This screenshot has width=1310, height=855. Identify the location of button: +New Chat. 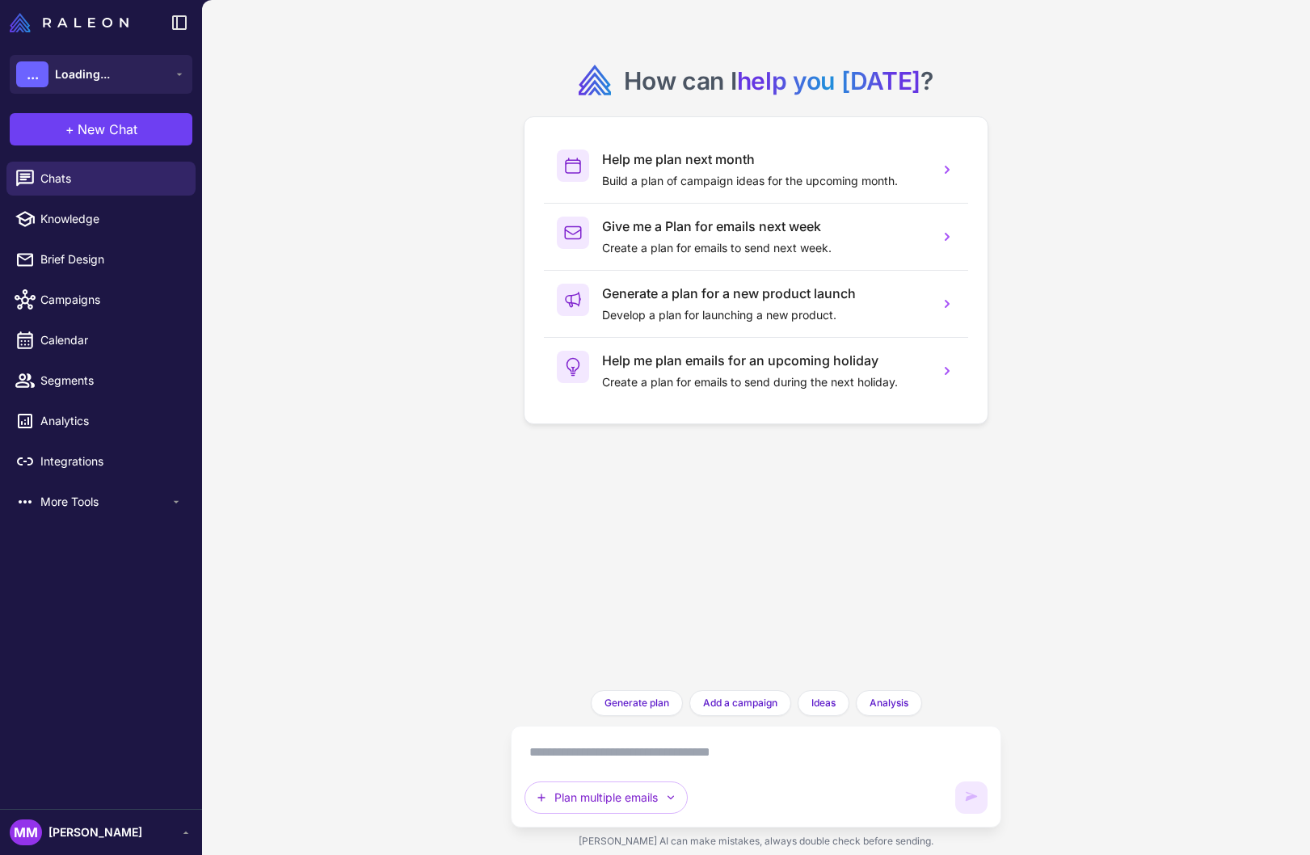
(101, 129).